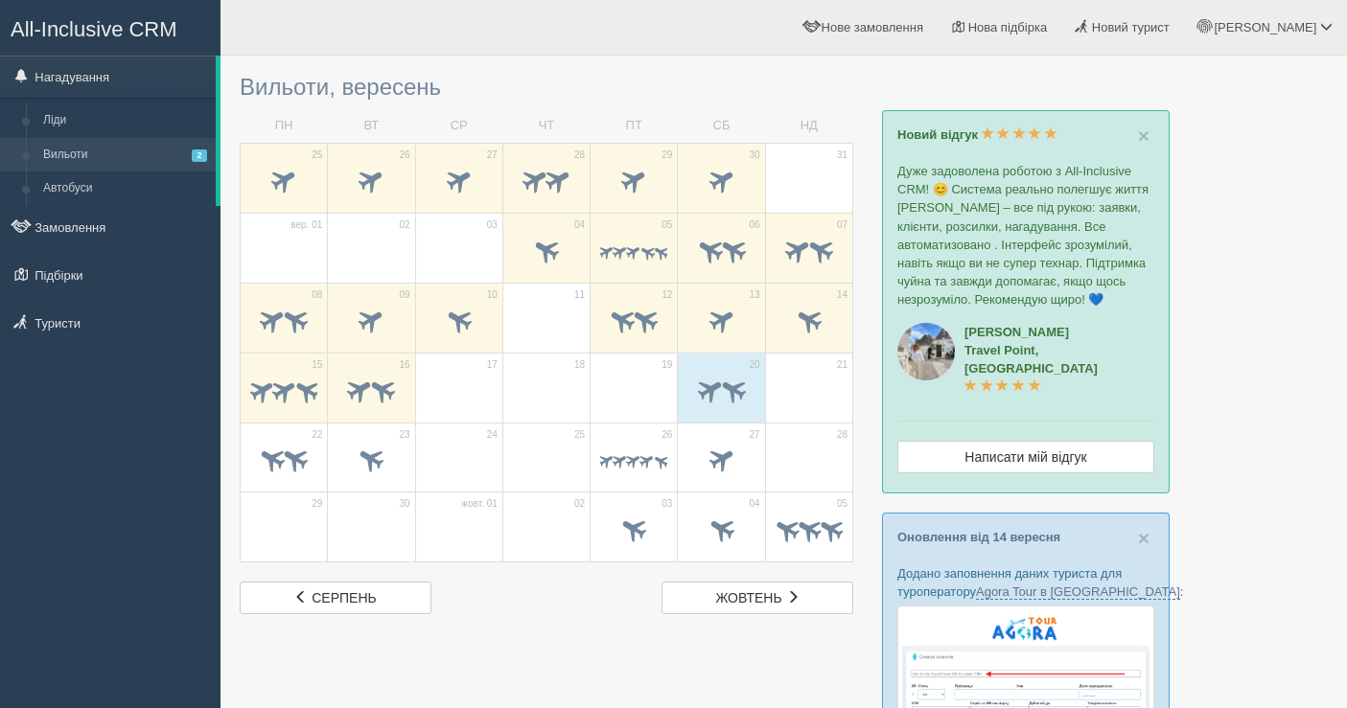 This screenshot has width=1347, height=708. I want to click on span: 09, so click(404, 295).